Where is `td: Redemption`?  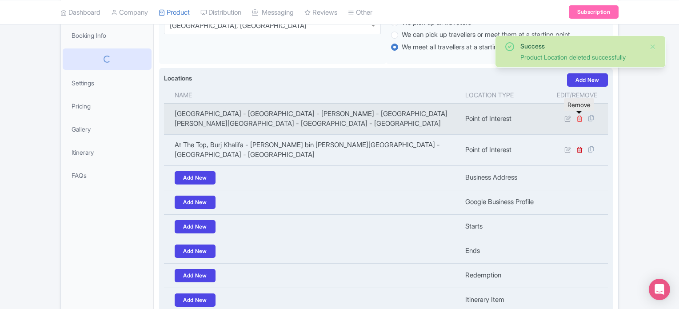
td: Redemption is located at coordinates (503, 275).